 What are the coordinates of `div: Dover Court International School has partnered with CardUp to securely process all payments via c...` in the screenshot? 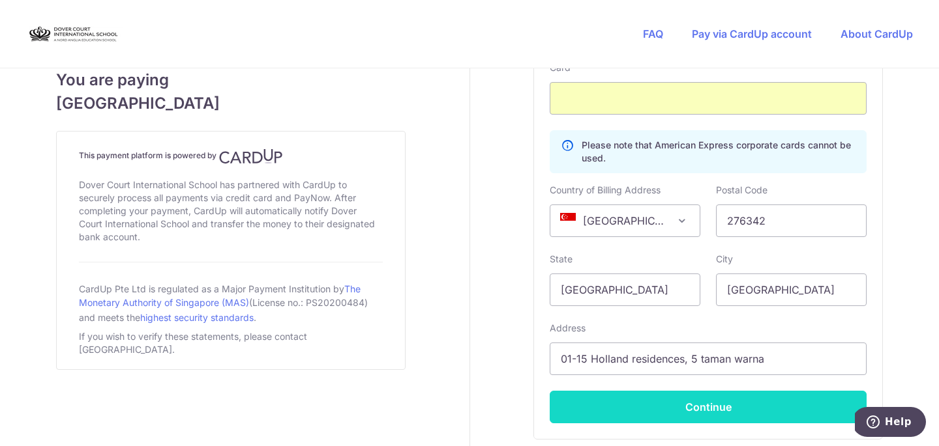 It's located at (231, 211).